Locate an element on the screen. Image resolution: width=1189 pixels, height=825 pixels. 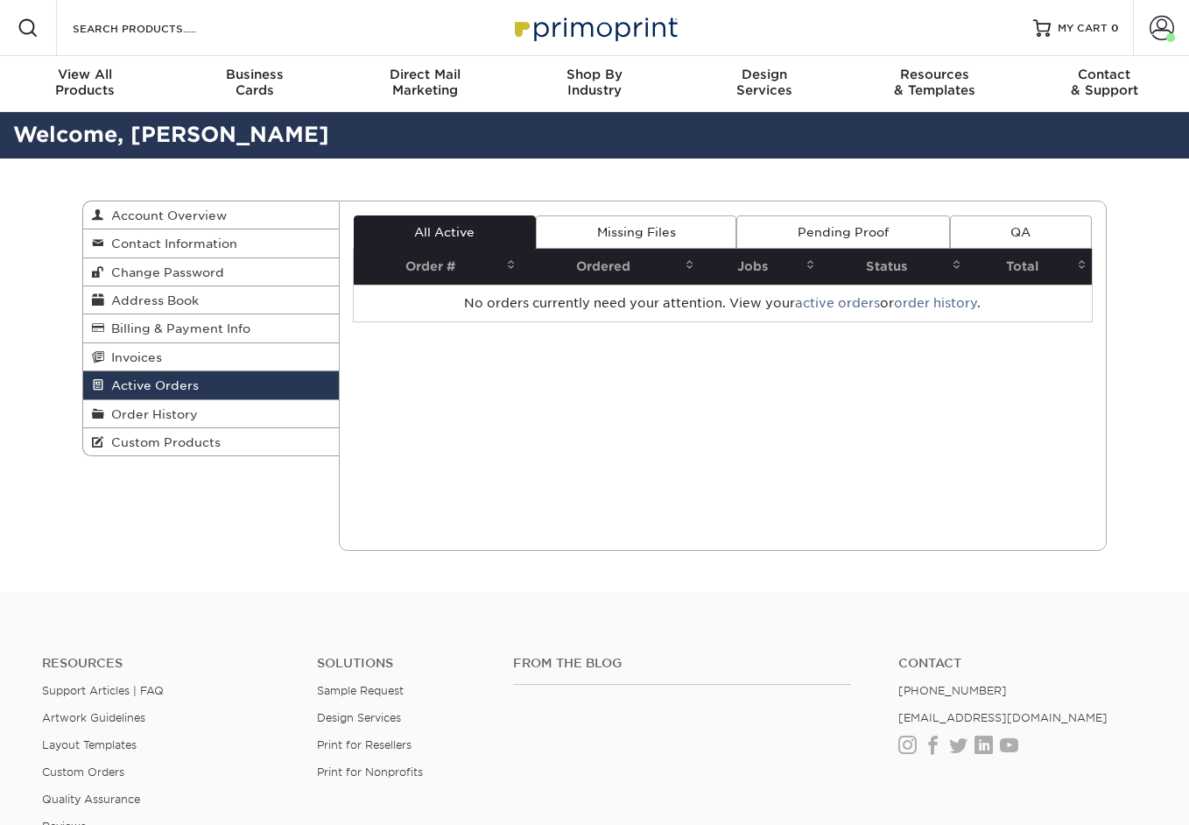
a: Custom Orders is located at coordinates (83, 772).